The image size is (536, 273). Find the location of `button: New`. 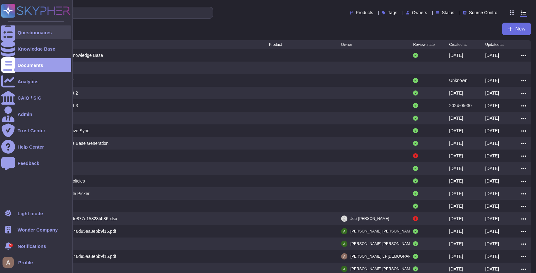

button: New is located at coordinates (516, 29).